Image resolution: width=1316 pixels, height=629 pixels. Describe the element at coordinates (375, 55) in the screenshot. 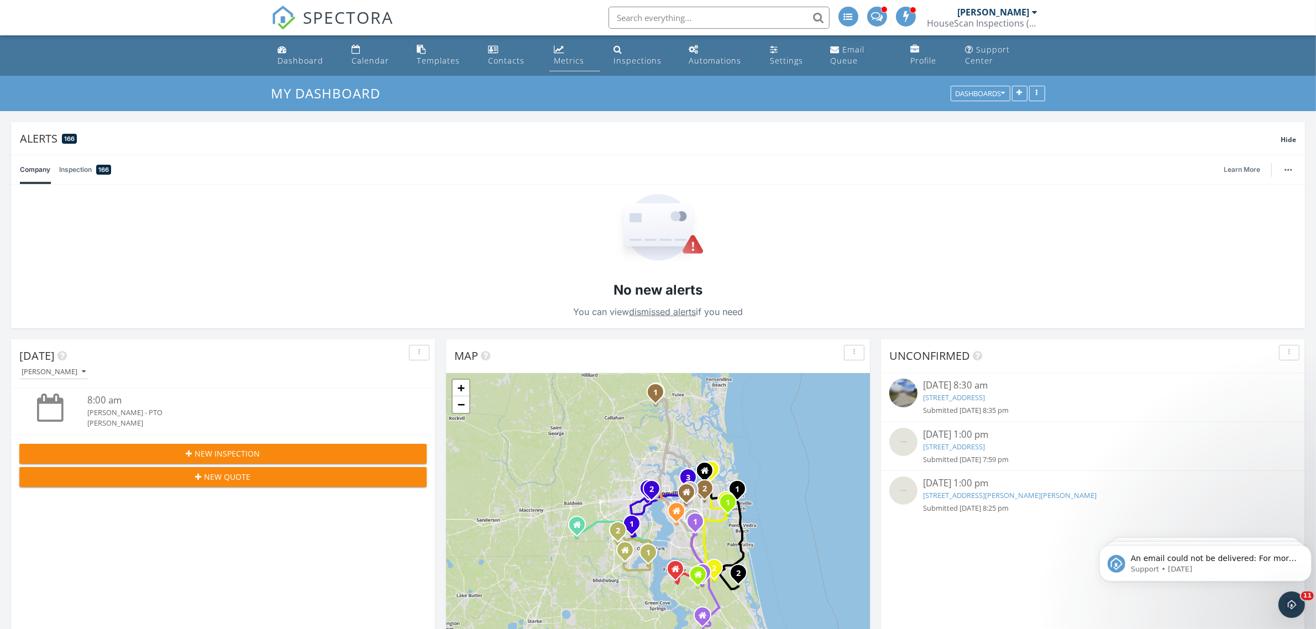

I see `a: Calendar` at that location.